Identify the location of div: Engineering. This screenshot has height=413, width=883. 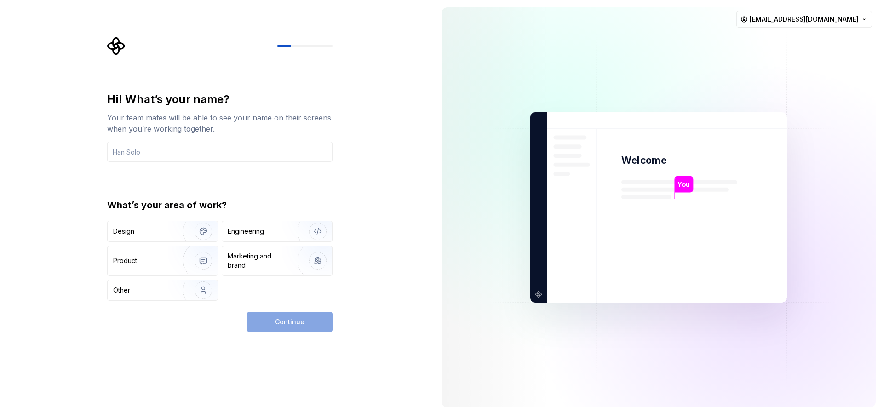
(246, 231).